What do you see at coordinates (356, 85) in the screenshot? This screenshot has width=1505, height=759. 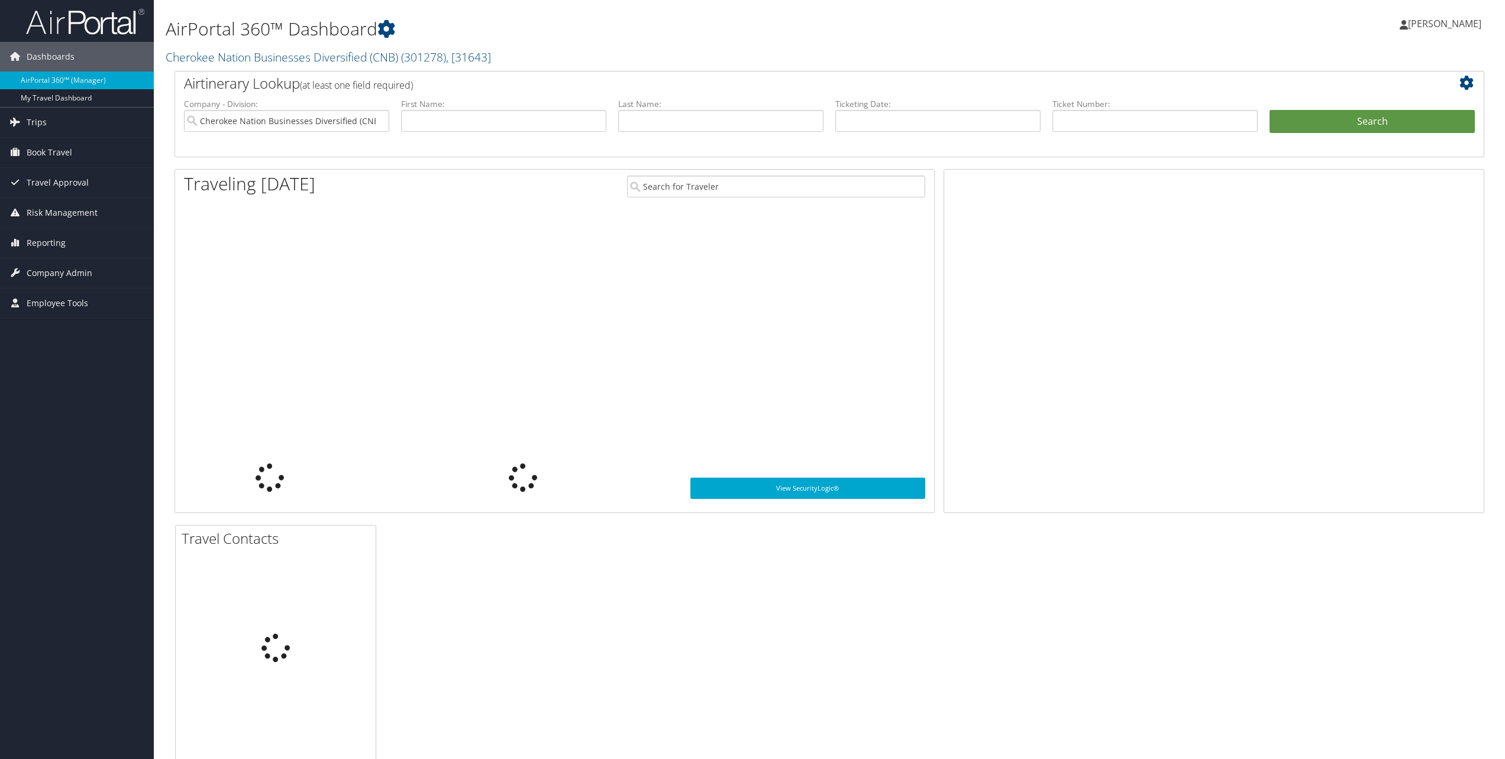 I see `span: (at least one field required)` at bounding box center [356, 85].